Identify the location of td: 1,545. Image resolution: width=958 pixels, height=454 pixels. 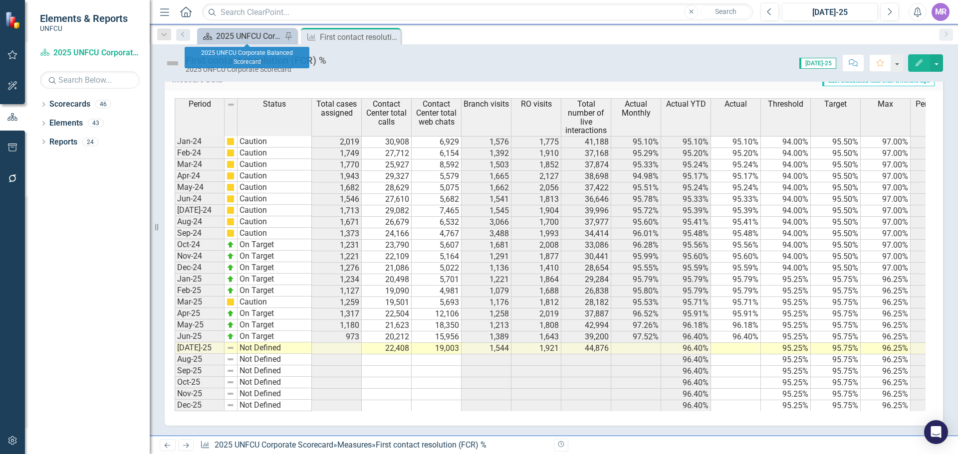
(486, 211).